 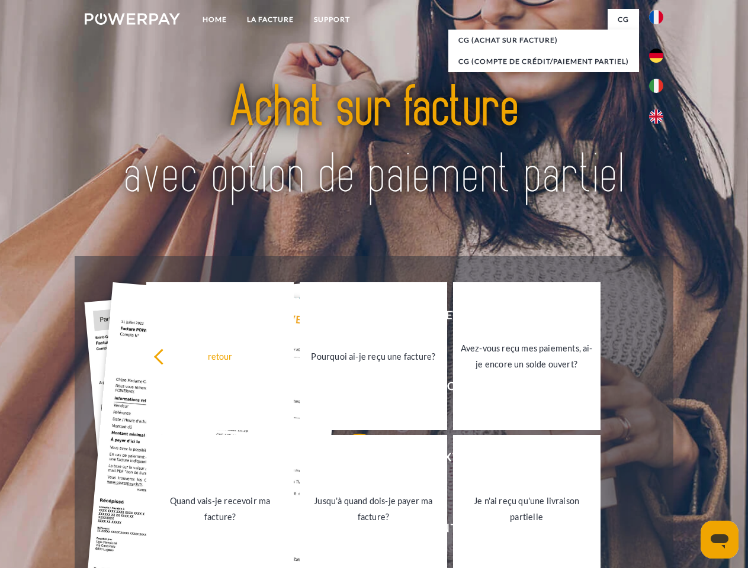 I want to click on a: CG (Compte de crédit/paiement partiel), so click(x=543, y=62).